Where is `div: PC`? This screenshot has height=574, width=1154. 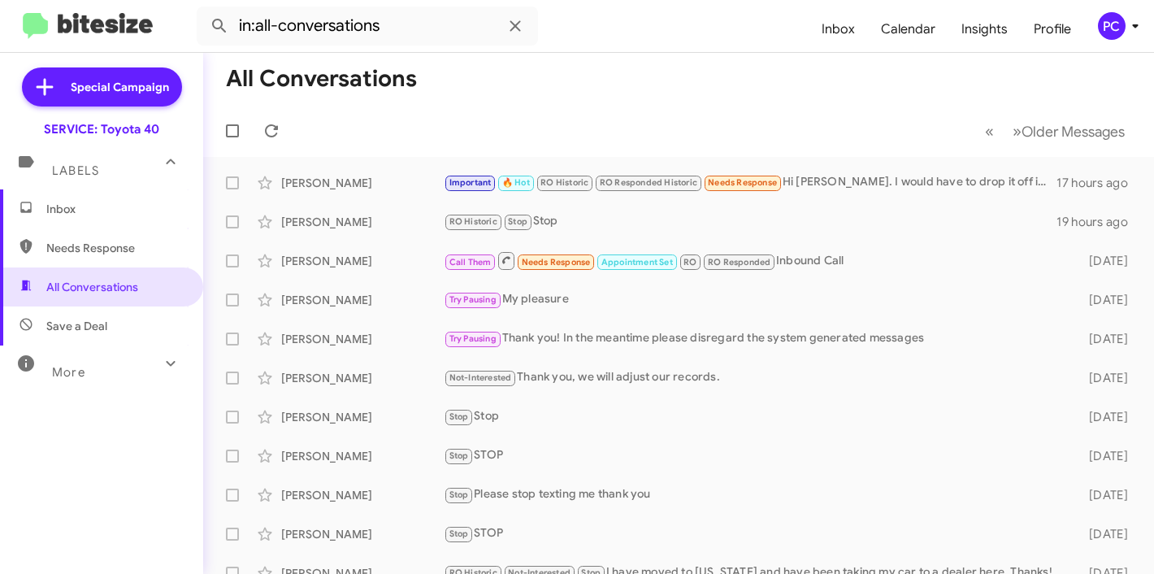 div: PC is located at coordinates (1112, 26).